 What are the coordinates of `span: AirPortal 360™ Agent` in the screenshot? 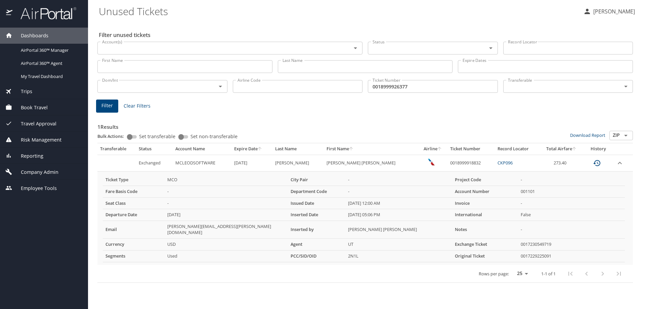 It's located at (50, 63).